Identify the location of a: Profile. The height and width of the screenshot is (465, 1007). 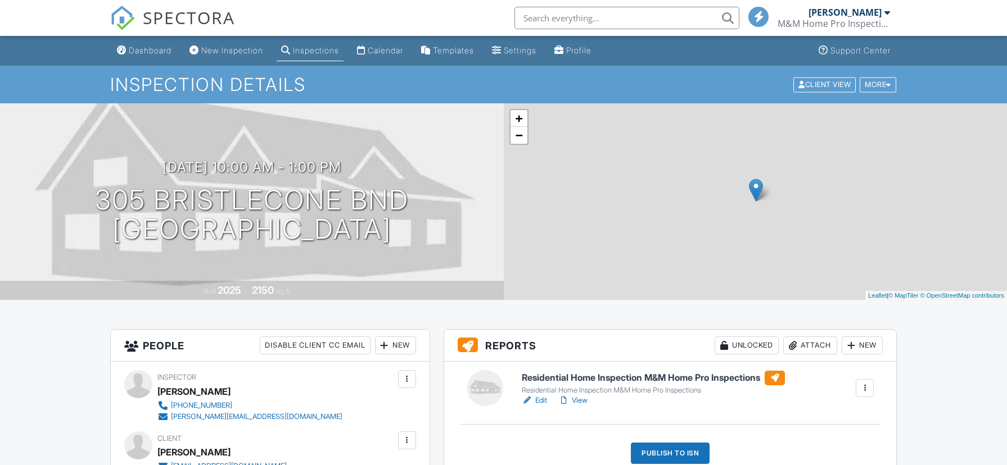
(573, 51).